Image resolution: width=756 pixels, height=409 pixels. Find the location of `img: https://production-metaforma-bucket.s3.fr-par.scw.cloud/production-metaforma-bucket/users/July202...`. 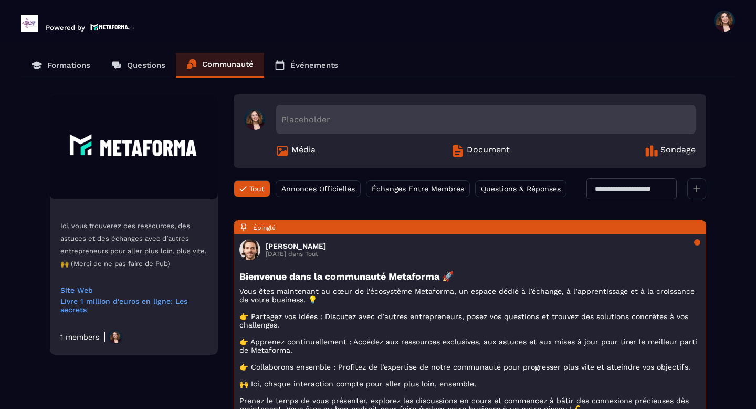

img: https://production-metaforma-bucket.s3.fr-par.scw.cloud/production-metaforma-bucket/users/July202... is located at coordinates (115, 337).